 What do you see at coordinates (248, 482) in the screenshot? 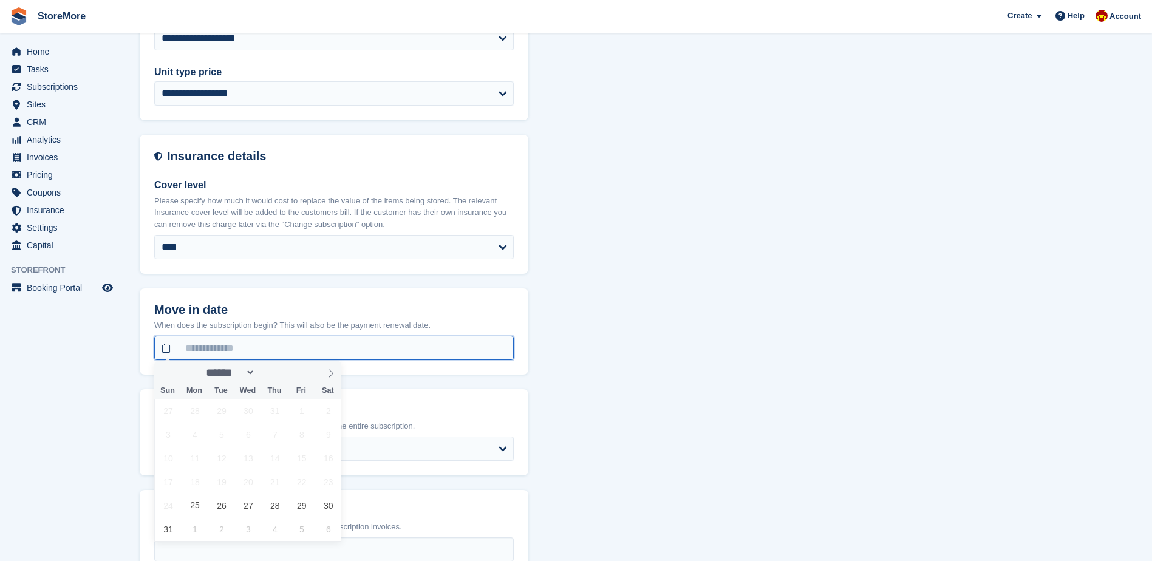
I see `span: August 20, 2025` at bounding box center [248, 482].